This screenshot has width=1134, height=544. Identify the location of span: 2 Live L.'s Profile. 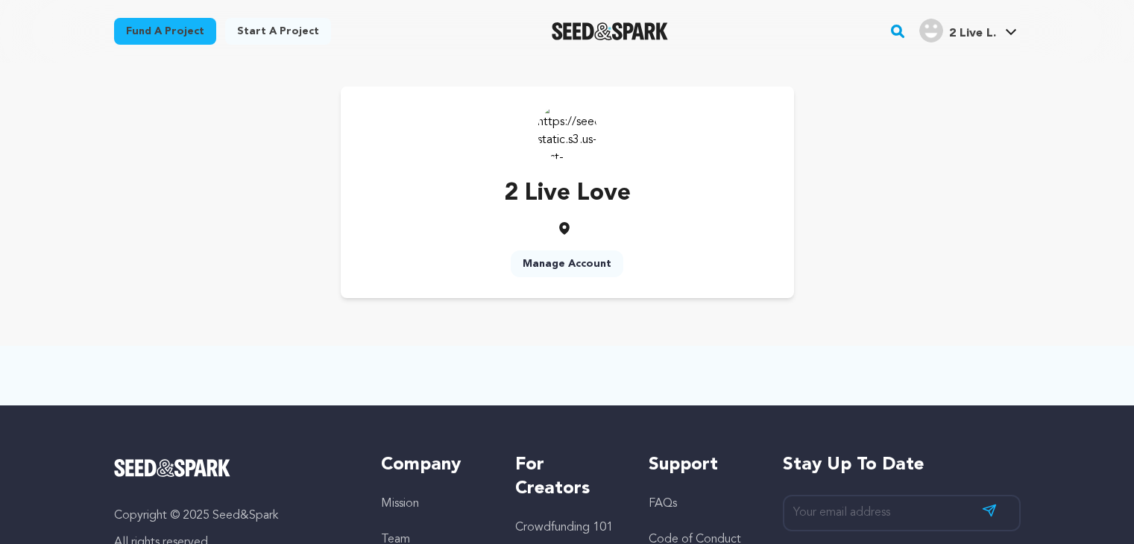
(967, 31).